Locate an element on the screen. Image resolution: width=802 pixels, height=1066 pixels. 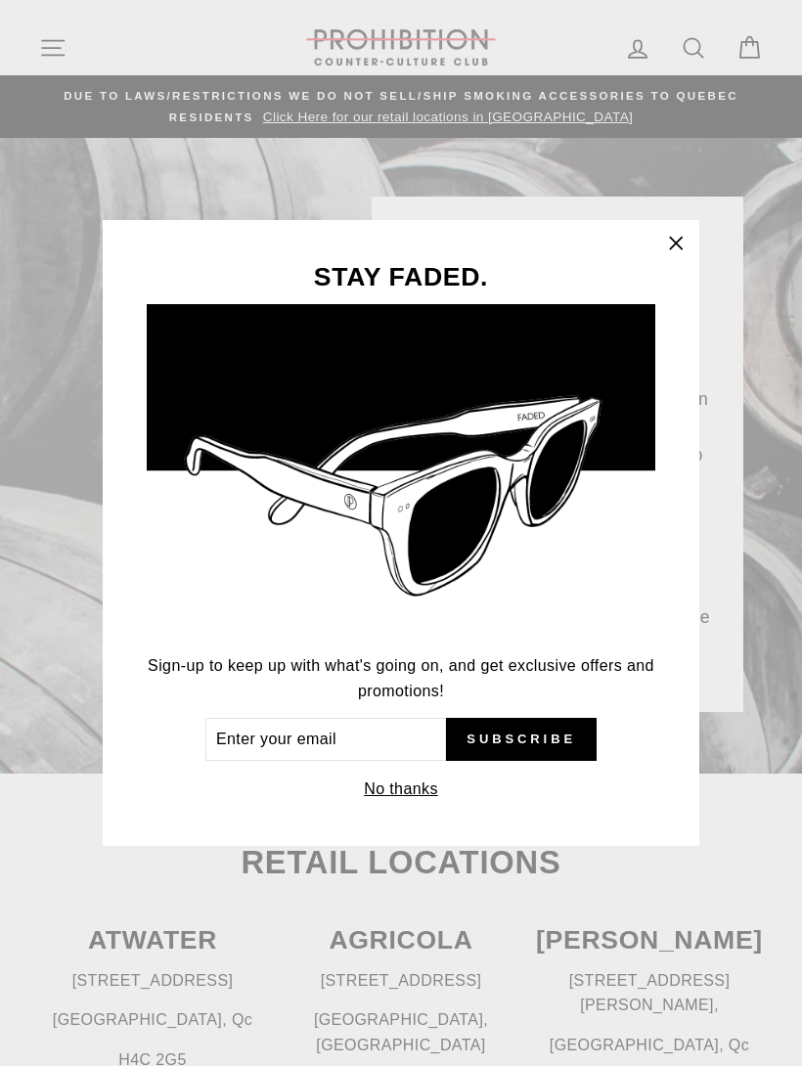
button: Subscribe is located at coordinates (521, 739).